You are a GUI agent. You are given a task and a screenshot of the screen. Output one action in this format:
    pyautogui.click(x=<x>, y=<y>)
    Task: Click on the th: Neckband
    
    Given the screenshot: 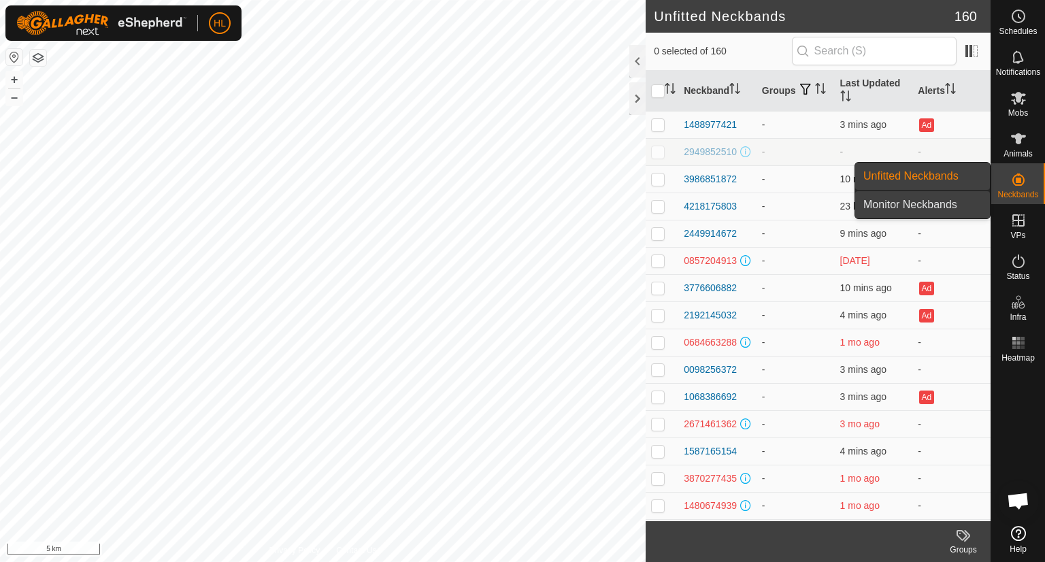 What is the action you would take?
    pyautogui.click(x=717, y=91)
    